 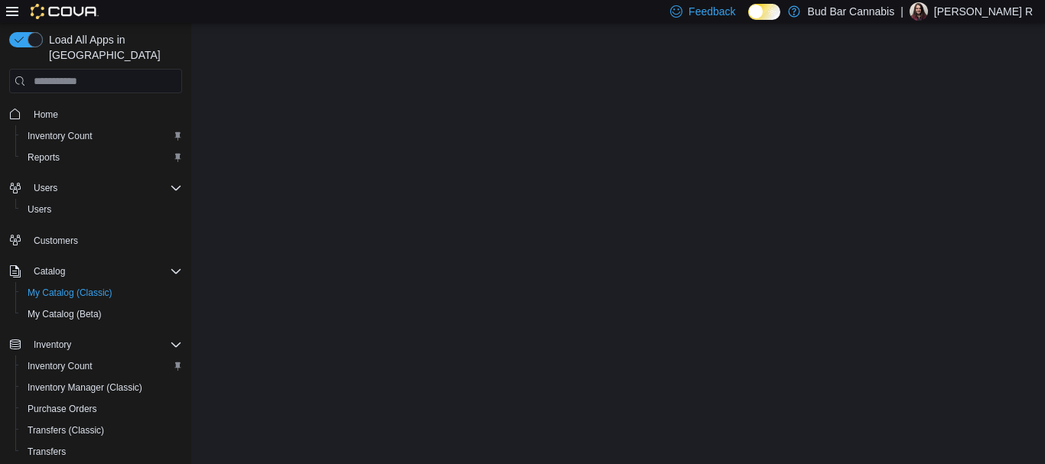 What do you see at coordinates (64, 314) in the screenshot?
I see `a: My Catalog (Beta)` at bounding box center [64, 314].